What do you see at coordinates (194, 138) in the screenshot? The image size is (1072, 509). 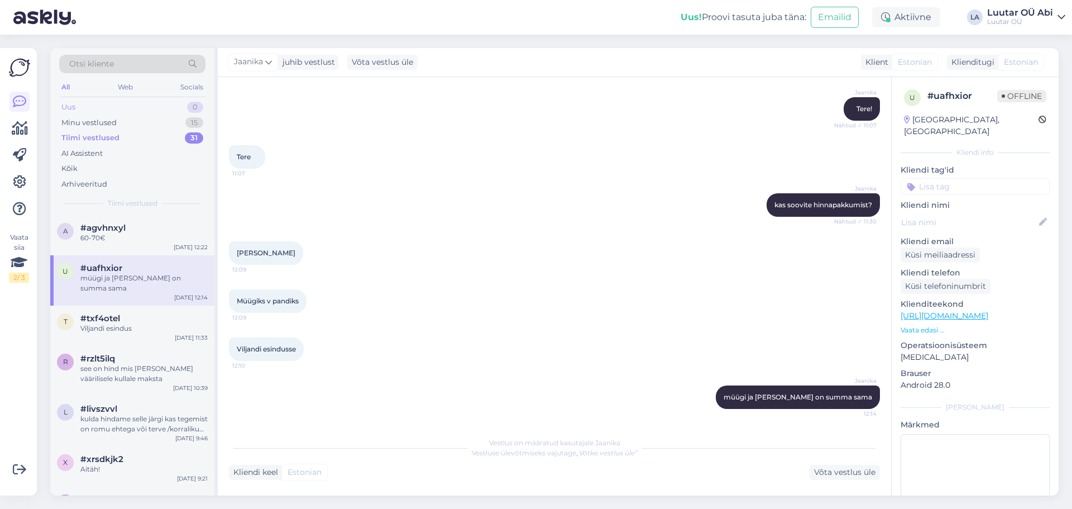 I see `div: 31` at bounding box center [194, 138].